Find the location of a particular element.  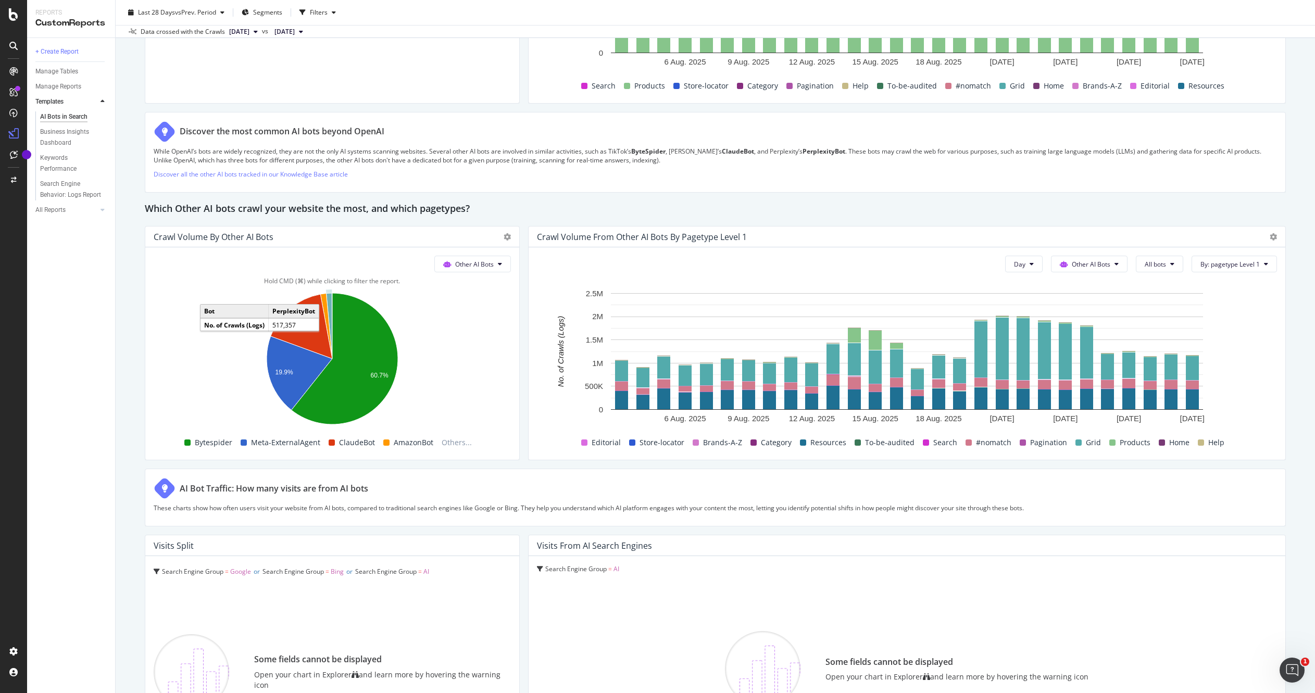

a: Discover all the other AI bots tracked in our Knowledge Base article is located at coordinates (251, 174).